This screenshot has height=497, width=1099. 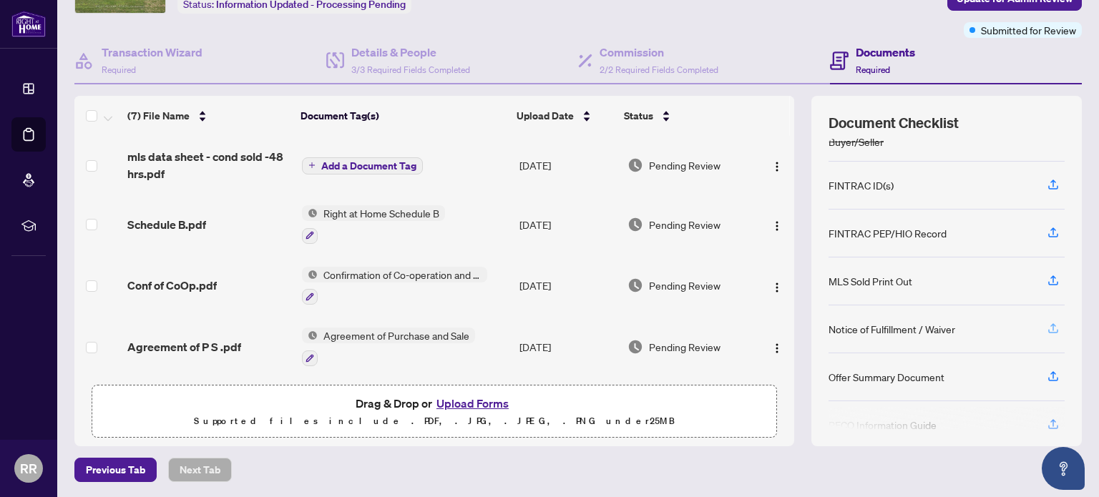 What do you see at coordinates (1028, 30) in the screenshot?
I see `span: Submitted for Review` at bounding box center [1028, 30].